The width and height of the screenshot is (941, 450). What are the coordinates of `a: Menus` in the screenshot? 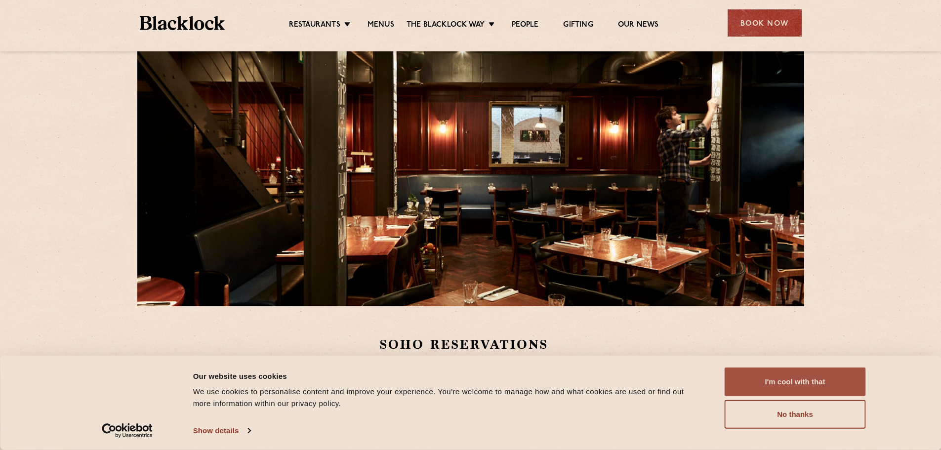 It's located at (381, 26).